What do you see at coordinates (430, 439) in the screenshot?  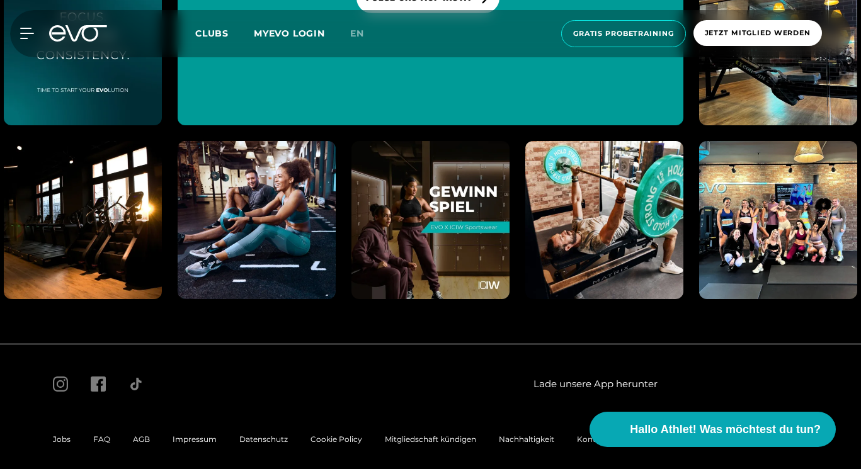 I see `a: Mitgliedschaft kündigen` at bounding box center [430, 439].